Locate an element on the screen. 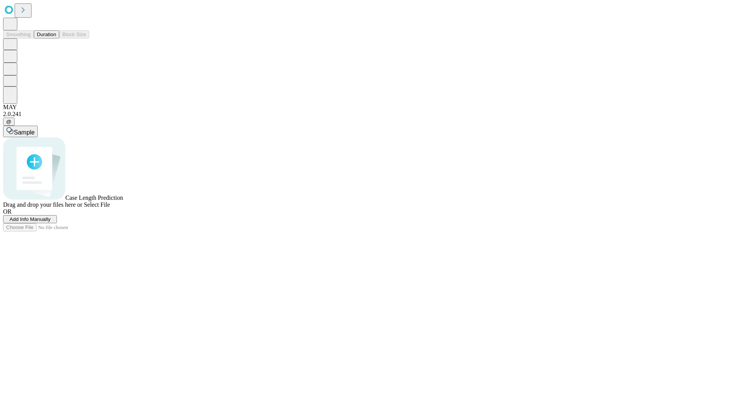  button: Sample is located at coordinates (20, 131).